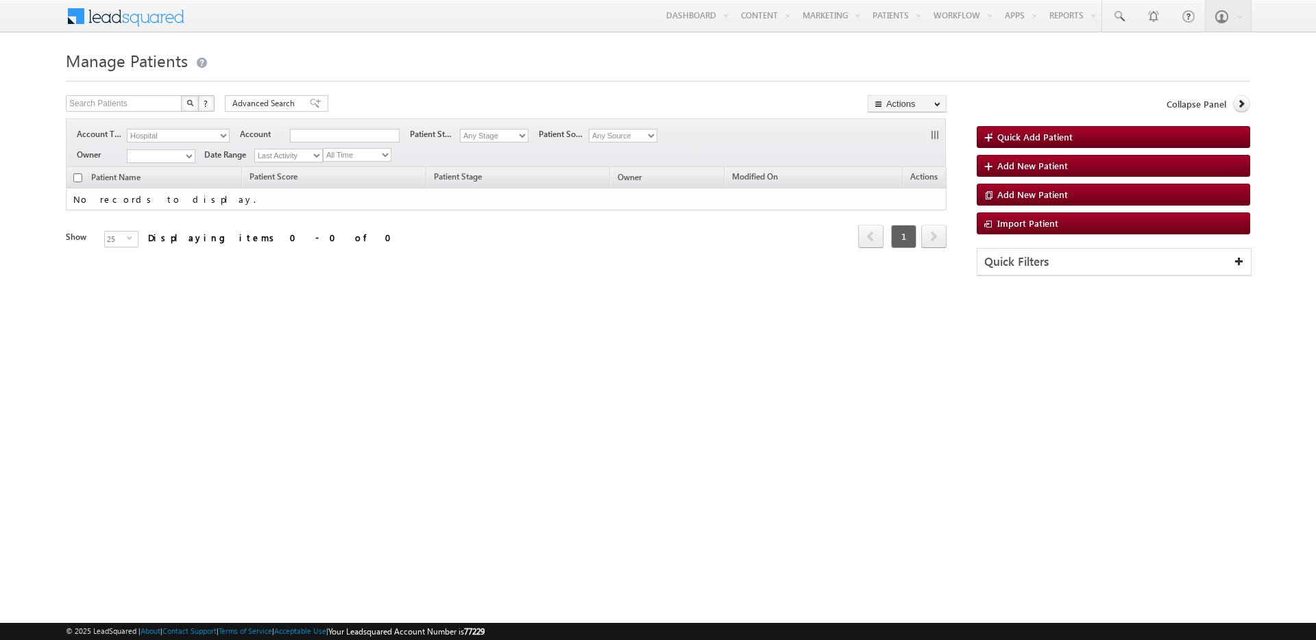 The image size is (1316, 640). I want to click on div: Show, so click(80, 237).